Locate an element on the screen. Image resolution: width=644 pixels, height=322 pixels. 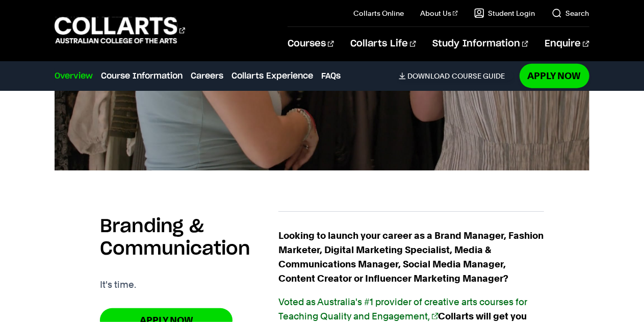
a: Enquire is located at coordinates (567, 44).